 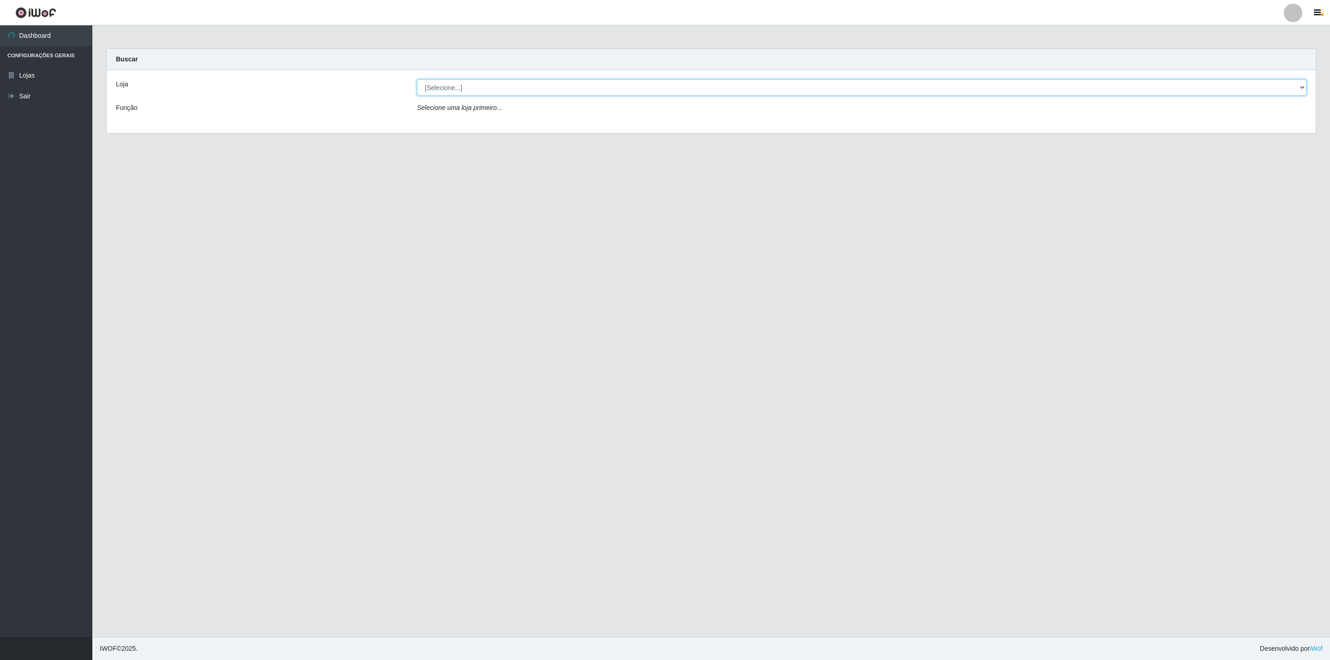 I want to click on span: Desenvolvido por, so click(x=1291, y=648).